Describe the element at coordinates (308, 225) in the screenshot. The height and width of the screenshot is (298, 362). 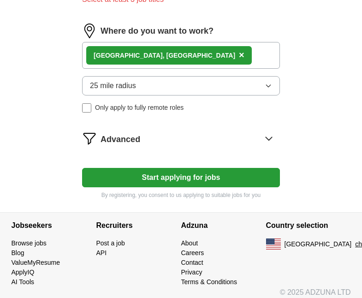
I see `h4: Country selection` at that location.